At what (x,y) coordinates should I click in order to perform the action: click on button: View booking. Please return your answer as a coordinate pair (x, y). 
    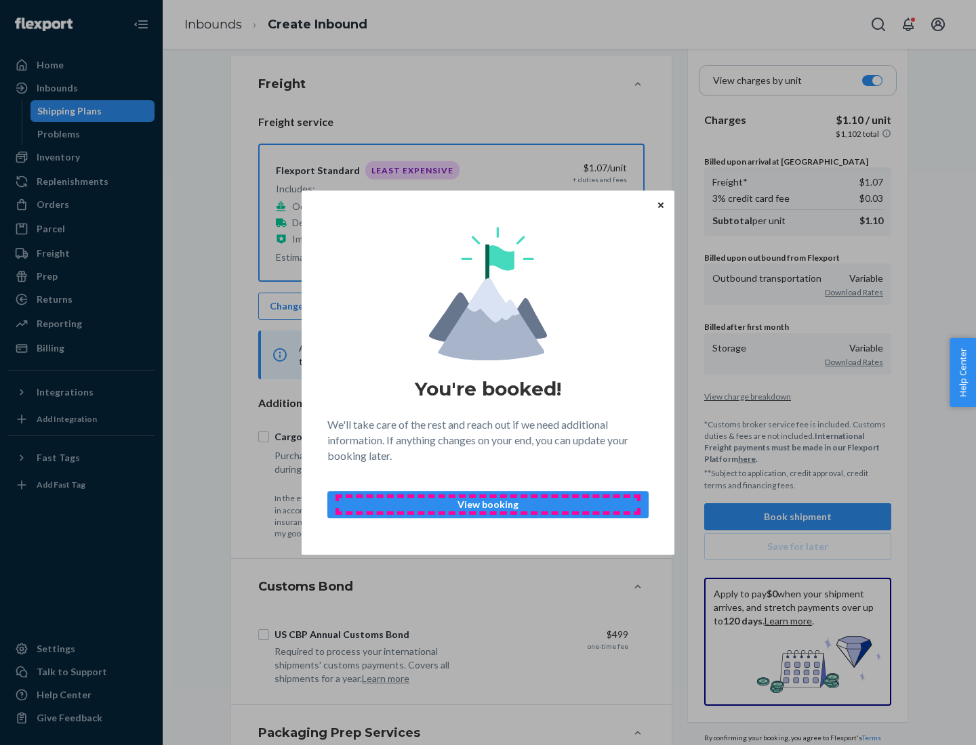
    Looking at the image, I should click on (488, 505).